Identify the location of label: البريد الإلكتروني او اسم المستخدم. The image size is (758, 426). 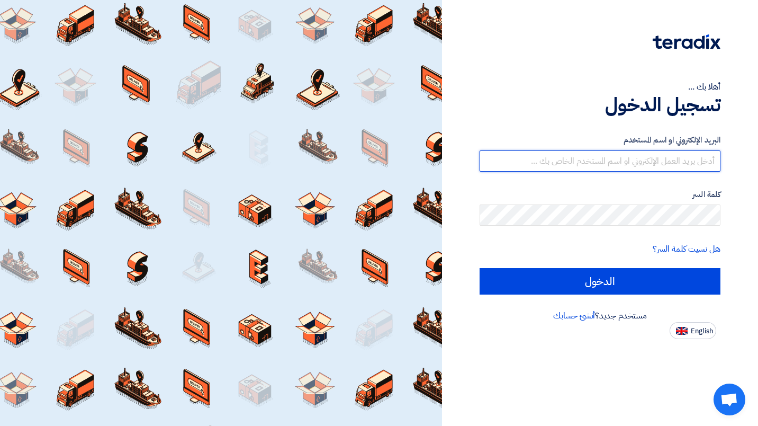
(600, 140).